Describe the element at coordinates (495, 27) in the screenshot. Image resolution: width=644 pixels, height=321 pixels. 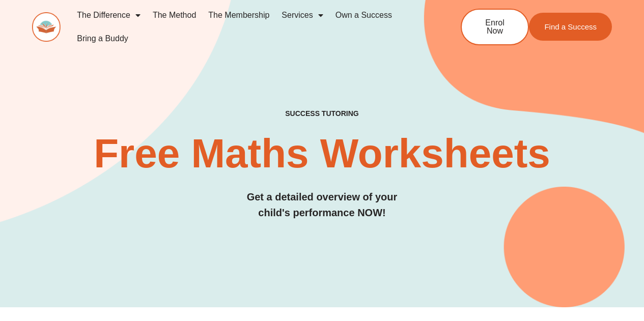
I see `span: Enrol Now` at that location.